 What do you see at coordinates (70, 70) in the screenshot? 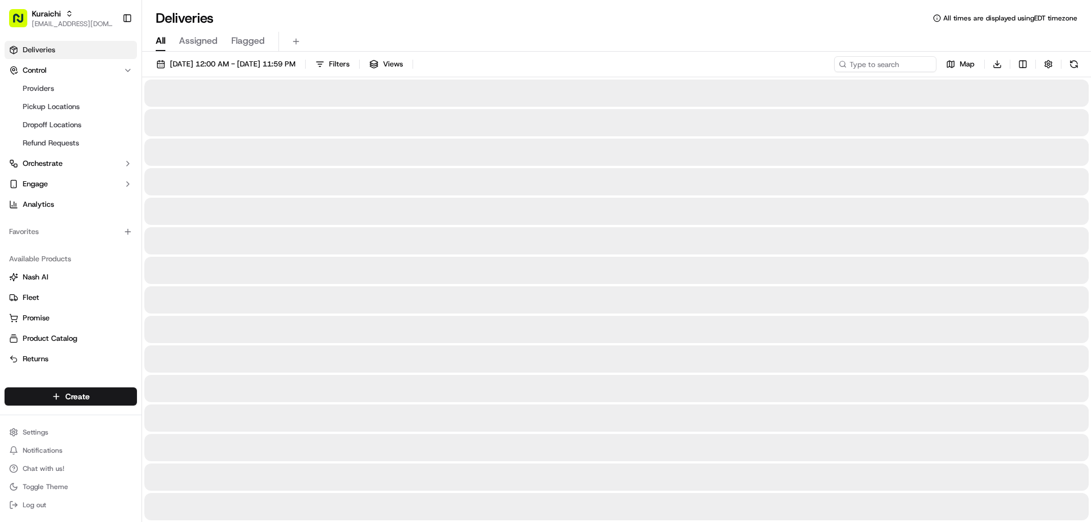
I see `button: Control` at bounding box center [70, 70].